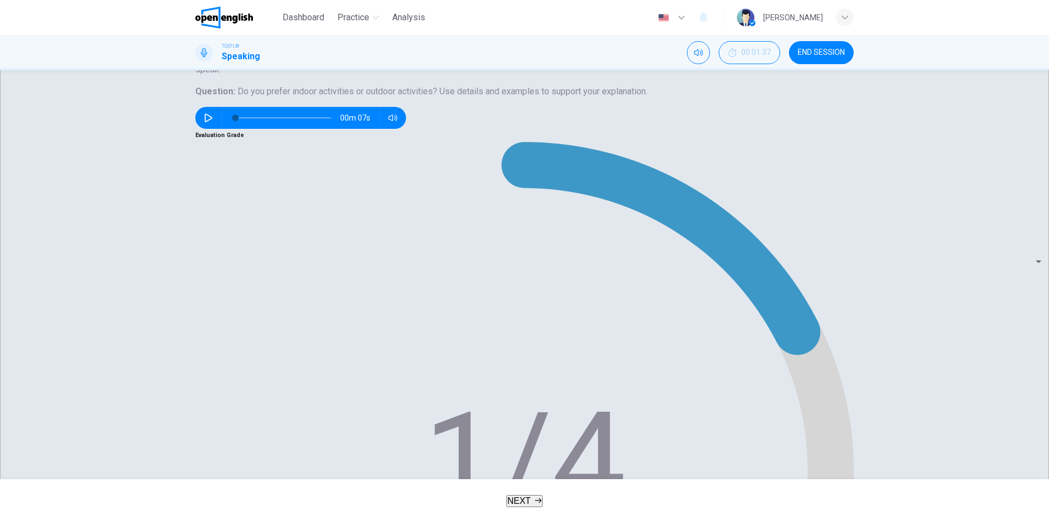 This screenshot has width=1049, height=523. What do you see at coordinates (359, 118) in the screenshot?
I see `span: 00m 07s` at bounding box center [359, 118].